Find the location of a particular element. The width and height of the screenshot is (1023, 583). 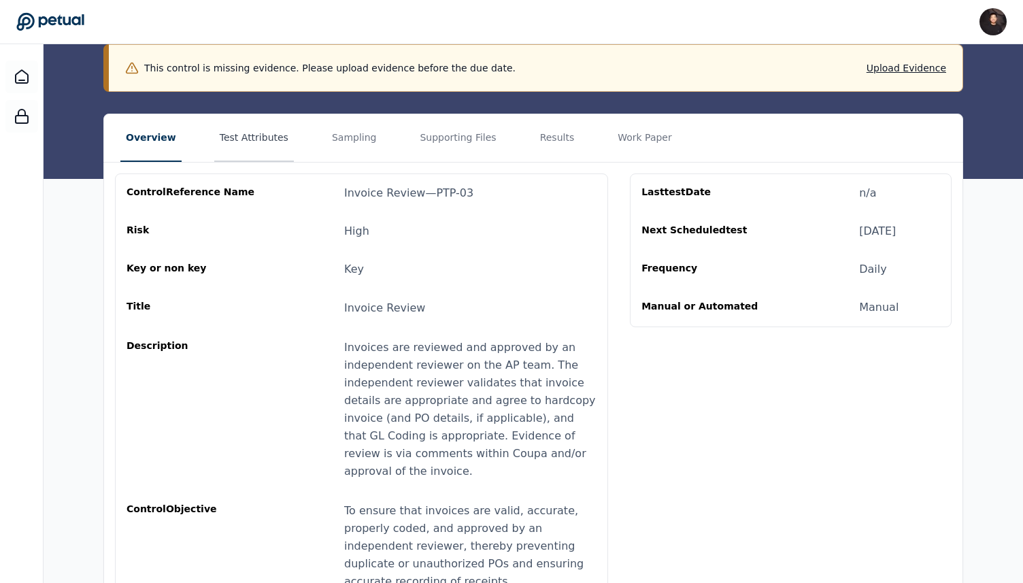

div: Invoices are reviewed and approved by an independent reviewer on the AP team. The independent rev... is located at coordinates (470, 410).